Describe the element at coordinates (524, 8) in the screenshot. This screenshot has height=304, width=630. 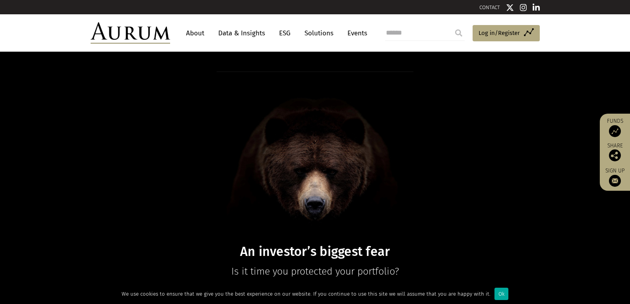
I see `img: Instagram icon` at that location.